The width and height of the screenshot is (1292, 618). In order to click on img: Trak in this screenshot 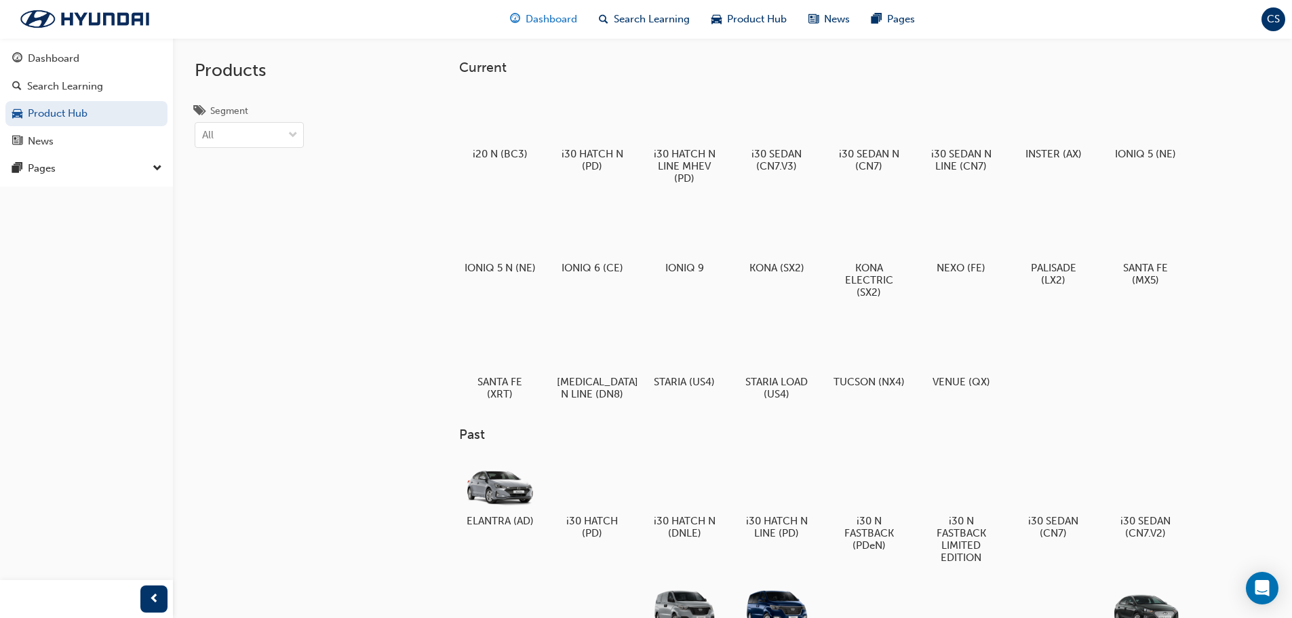, I will do `click(85, 19)`.